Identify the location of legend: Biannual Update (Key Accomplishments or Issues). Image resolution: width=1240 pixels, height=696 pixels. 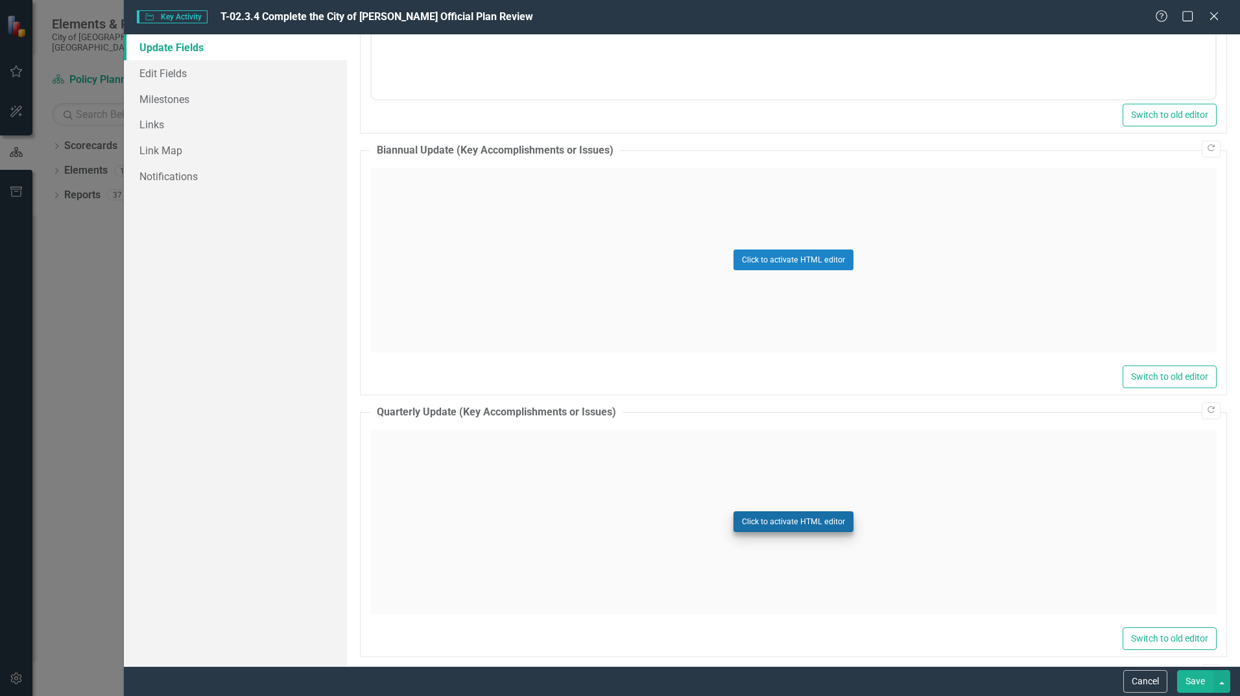
(495, 150).